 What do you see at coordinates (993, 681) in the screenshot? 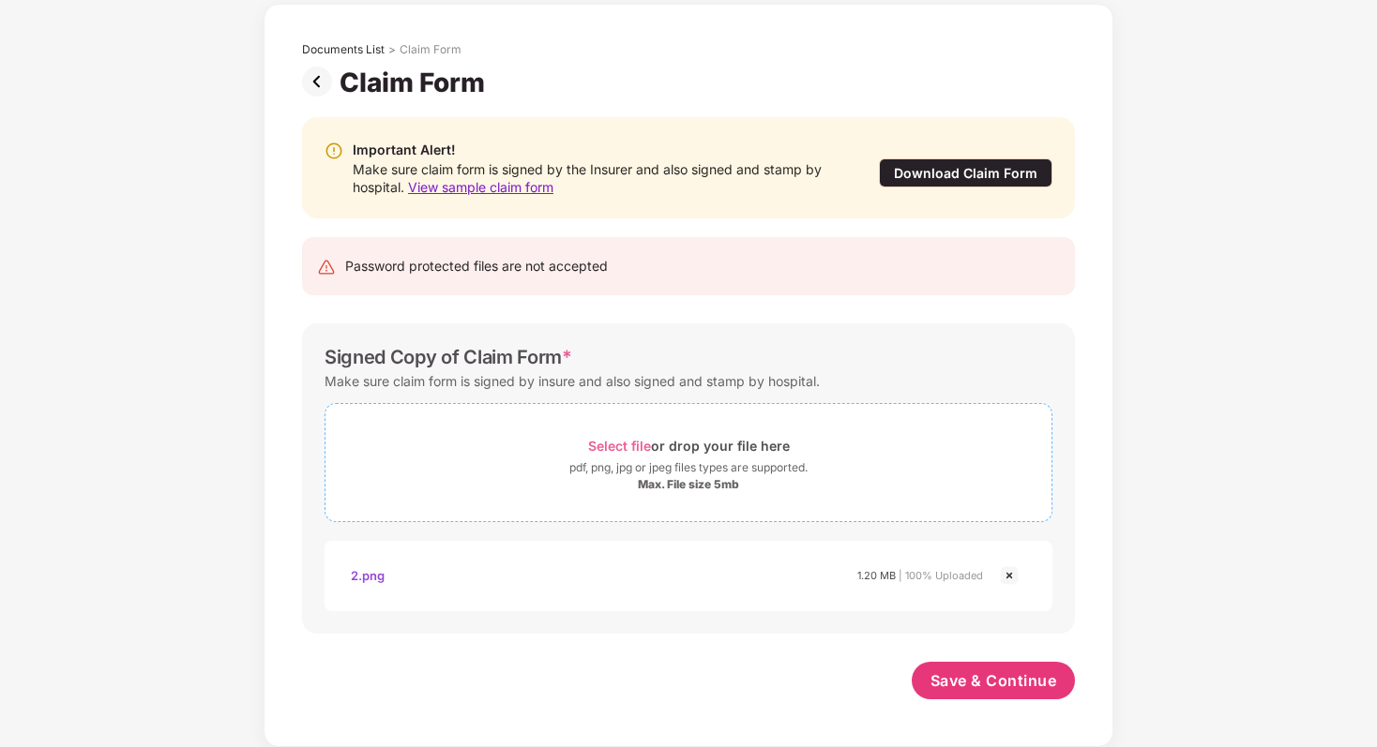
I see `span: Save & Continue` at bounding box center [993, 681].